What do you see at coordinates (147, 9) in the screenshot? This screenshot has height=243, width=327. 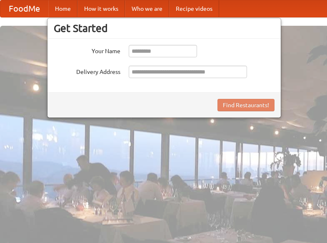 I see `a: Who we are` at bounding box center [147, 9].